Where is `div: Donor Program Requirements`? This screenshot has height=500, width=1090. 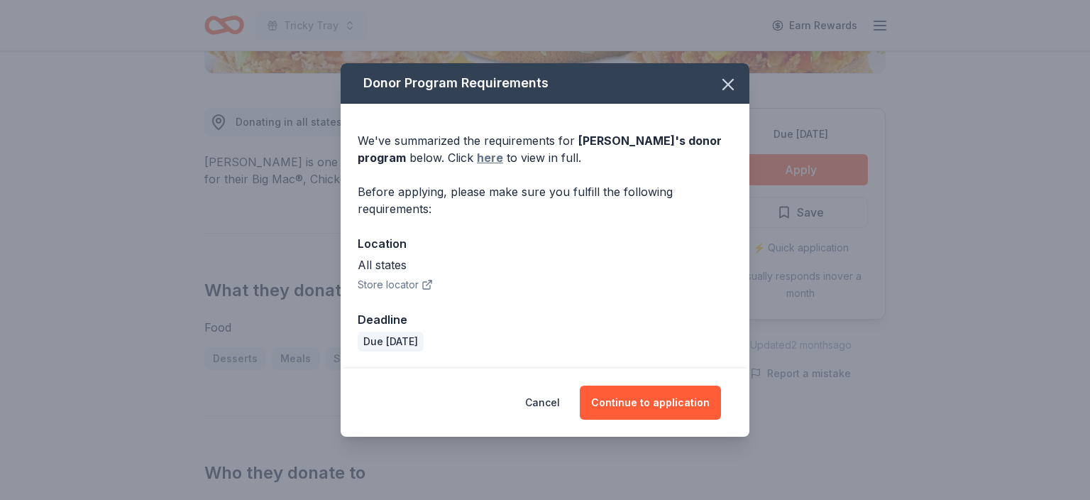 div: Donor Program Requirements is located at coordinates (545, 83).